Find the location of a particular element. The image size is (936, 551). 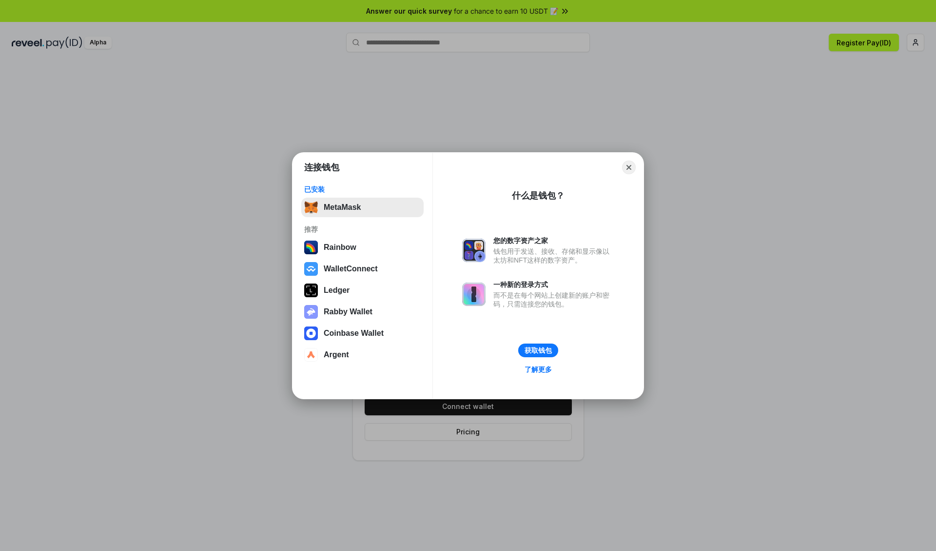

div: WalletConnect is located at coordinates (351, 269).